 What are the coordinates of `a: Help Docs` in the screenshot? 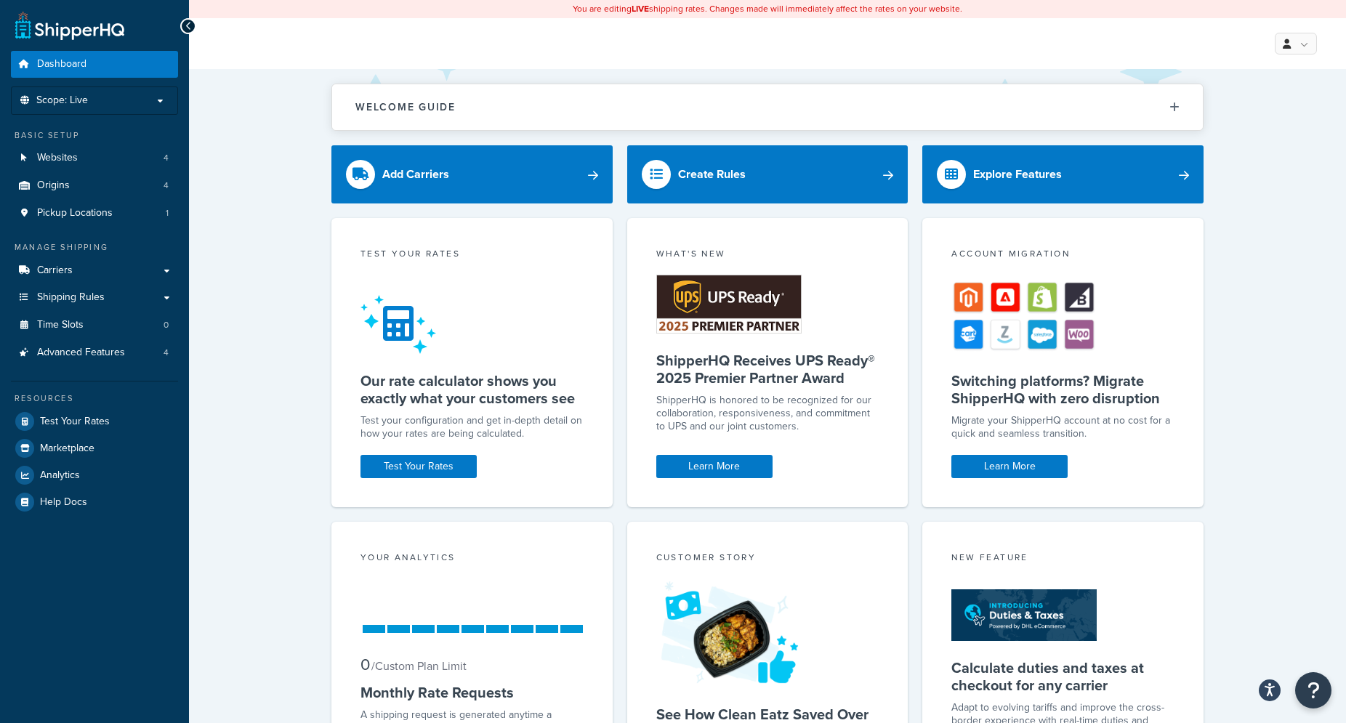 It's located at (95, 502).